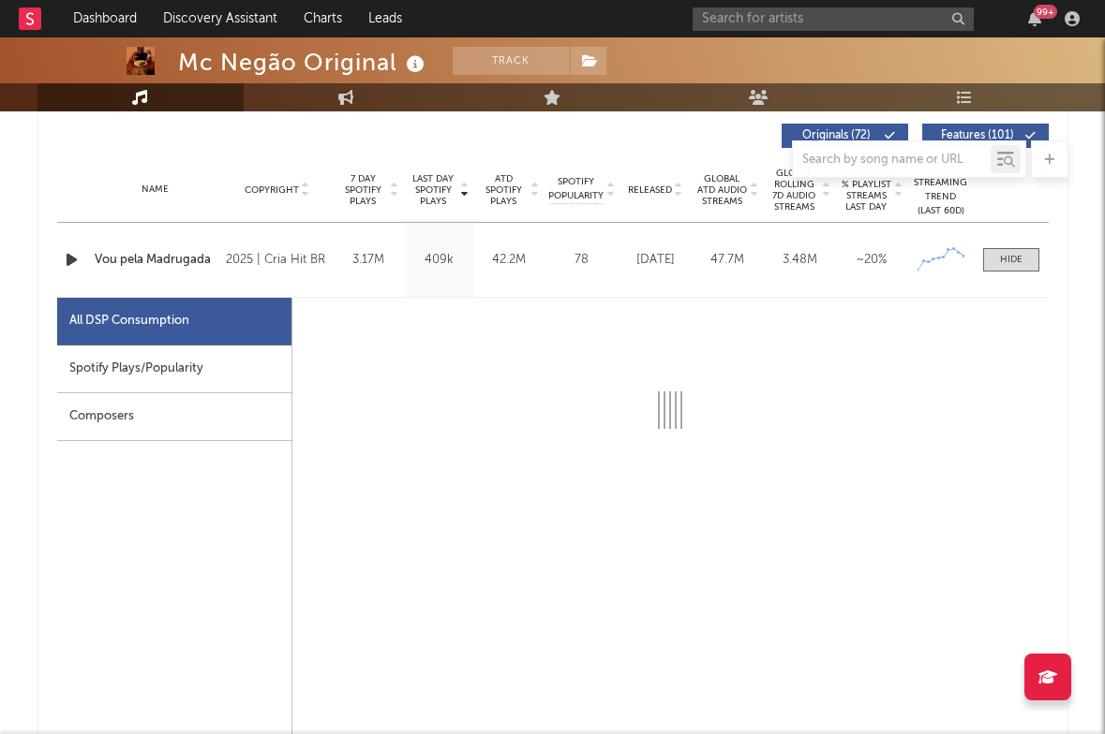 Image resolution: width=1105 pixels, height=734 pixels. What do you see at coordinates (174, 369) in the screenshot?
I see `div: Spotify Plays/Popularity` at bounding box center [174, 369].